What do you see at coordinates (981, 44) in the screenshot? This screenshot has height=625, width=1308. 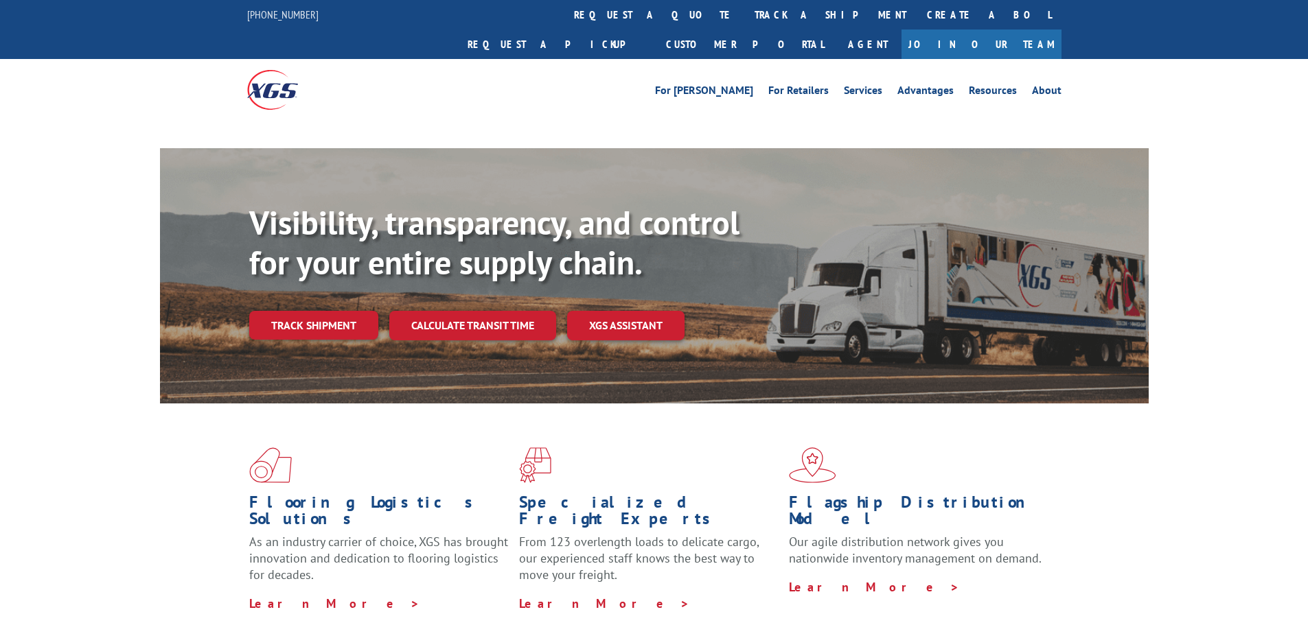 I see `a: Join Our Team` at bounding box center [981, 44].